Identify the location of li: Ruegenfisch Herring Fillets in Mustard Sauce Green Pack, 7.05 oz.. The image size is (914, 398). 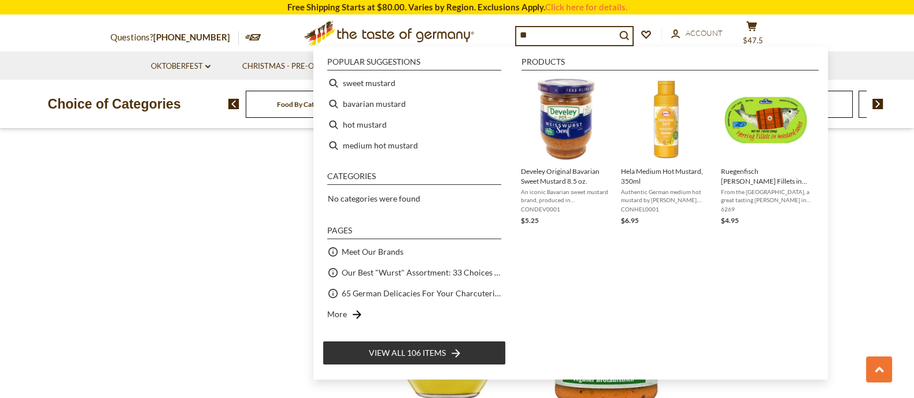
(766, 152).